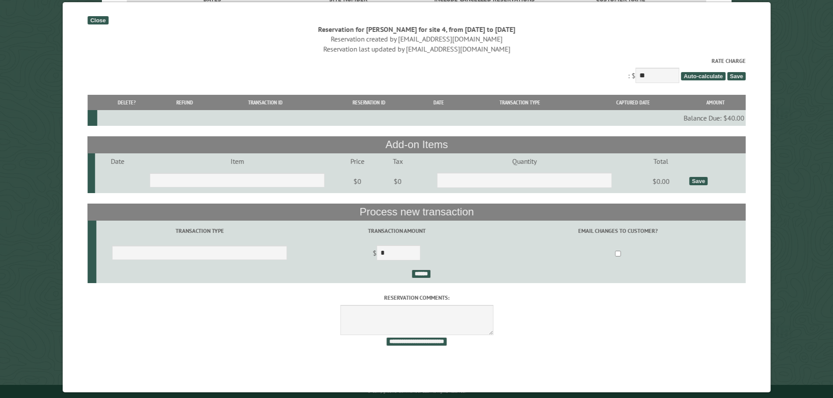  Describe the element at coordinates (117, 161) in the screenshot. I see `td: Date` at that location.